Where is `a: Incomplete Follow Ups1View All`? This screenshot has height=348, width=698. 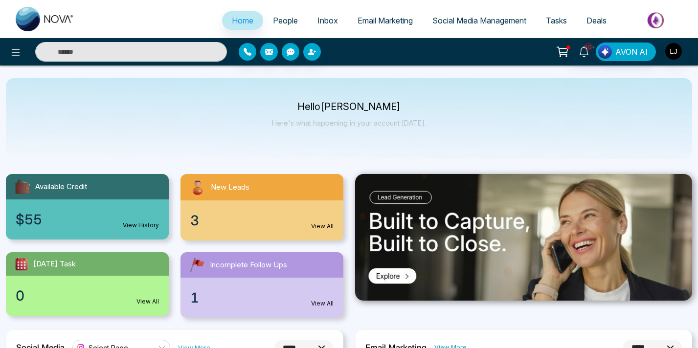 a: Incomplete Follow Ups1View All is located at coordinates (262, 285).